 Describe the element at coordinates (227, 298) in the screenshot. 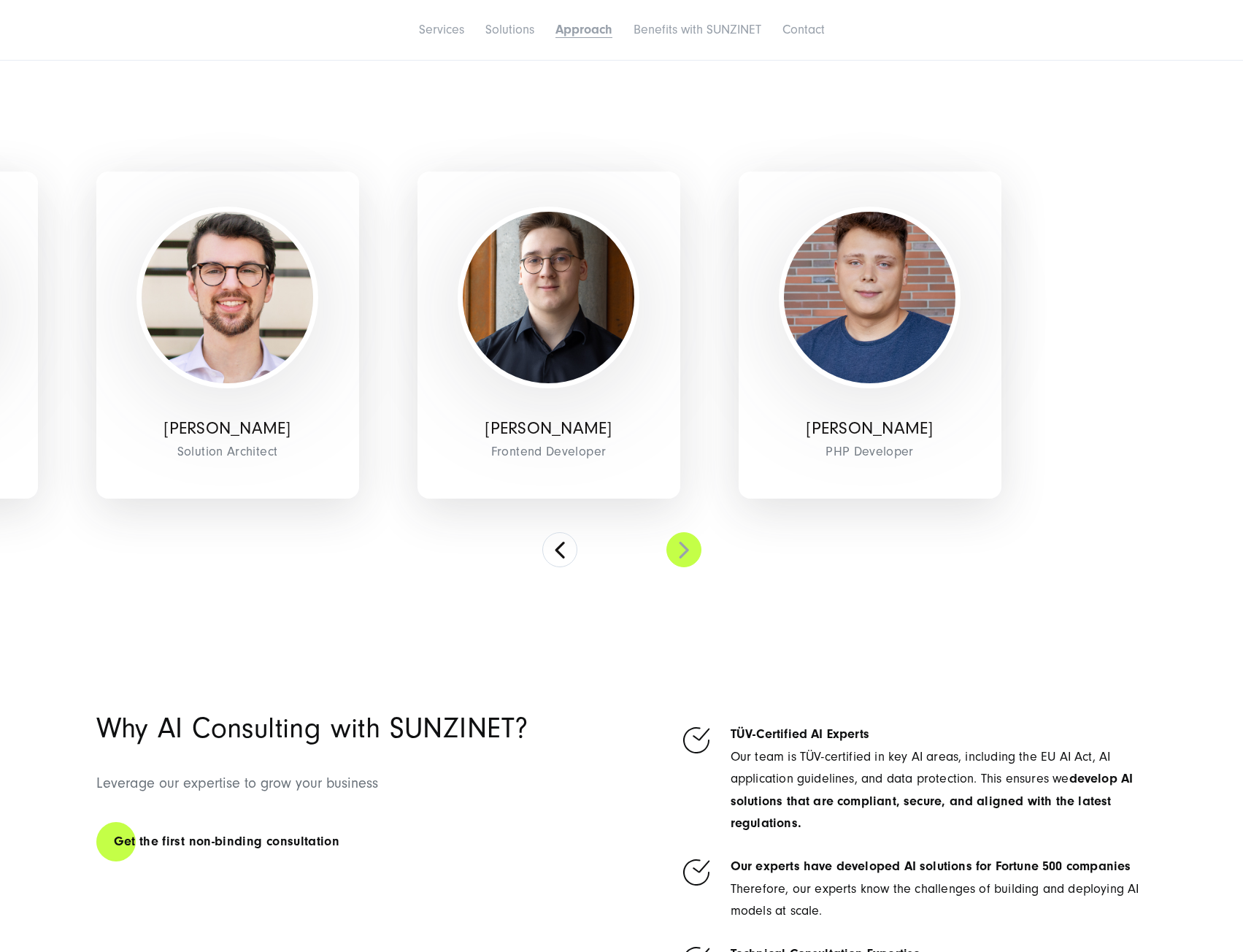

I see `img: Stephan Ritter - Solution Architect` at that location.